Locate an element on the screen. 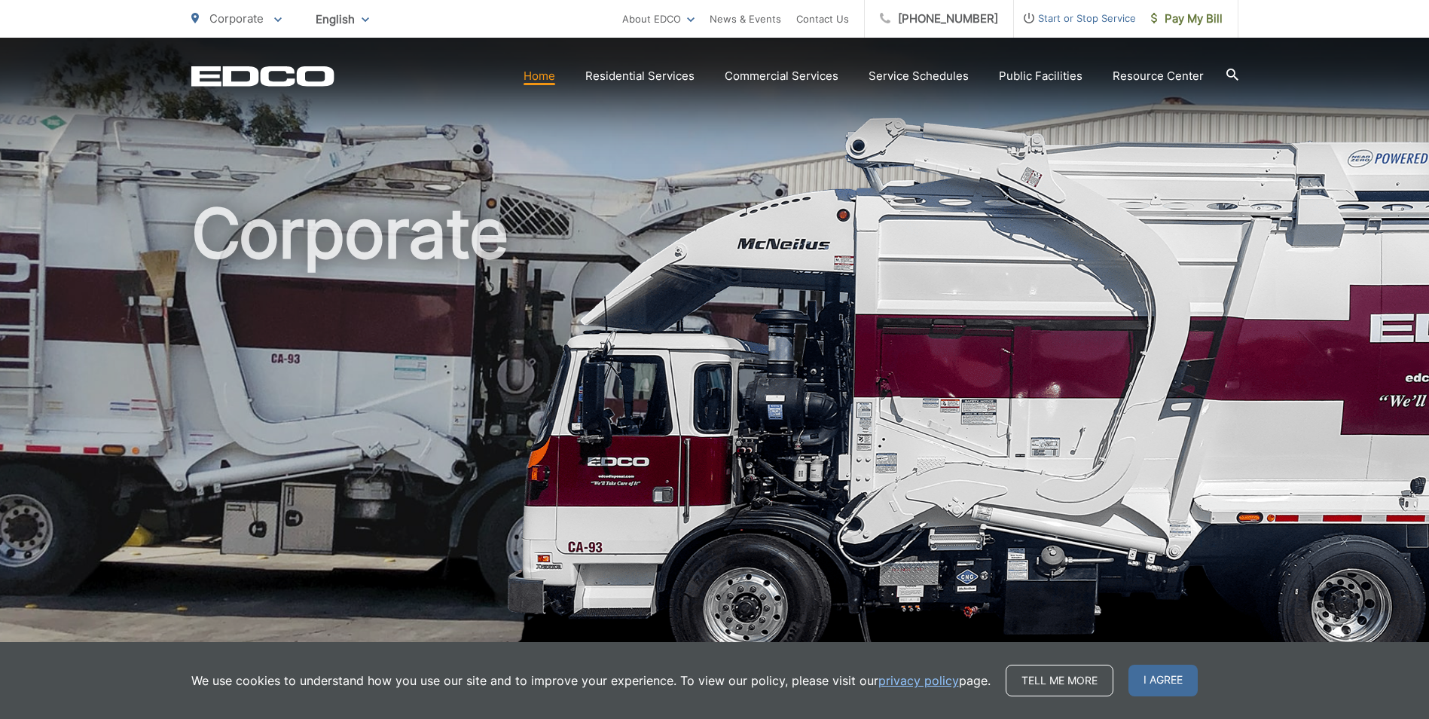 The height and width of the screenshot is (719, 1429). a: Commercial Services is located at coordinates (781, 76).